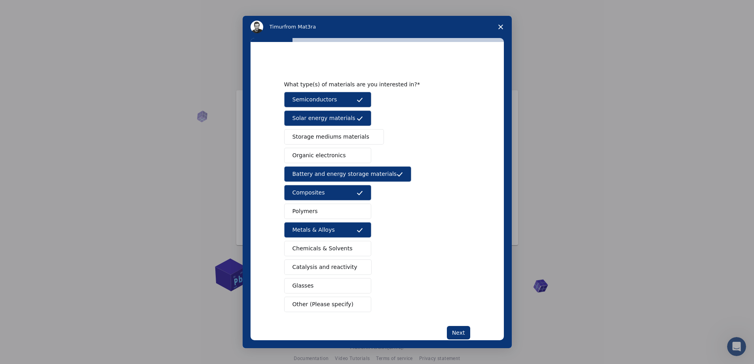 This screenshot has width=754, height=364. What do you see at coordinates (328, 304) in the screenshot?
I see `button: Other (Please specify)` at bounding box center [328, 304].